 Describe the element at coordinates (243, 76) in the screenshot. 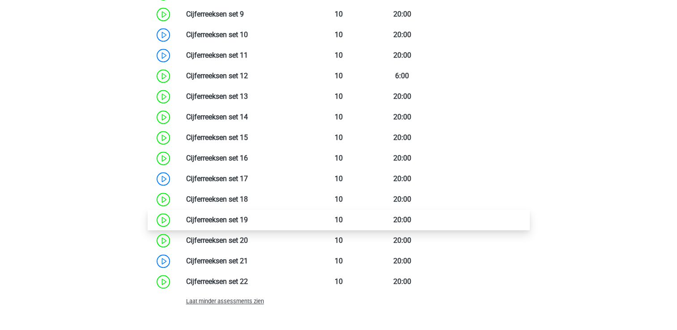

I see `div: Cijferreeksen set 12` at that location.